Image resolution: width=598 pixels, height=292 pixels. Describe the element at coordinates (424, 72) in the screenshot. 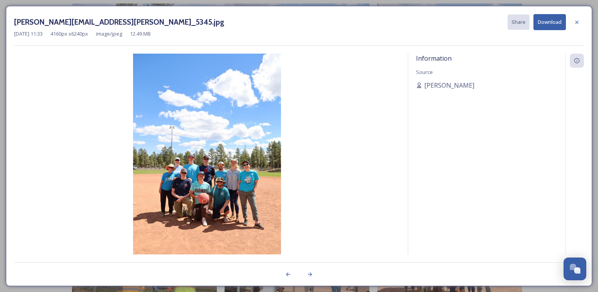

I see `span: Source` at that location.